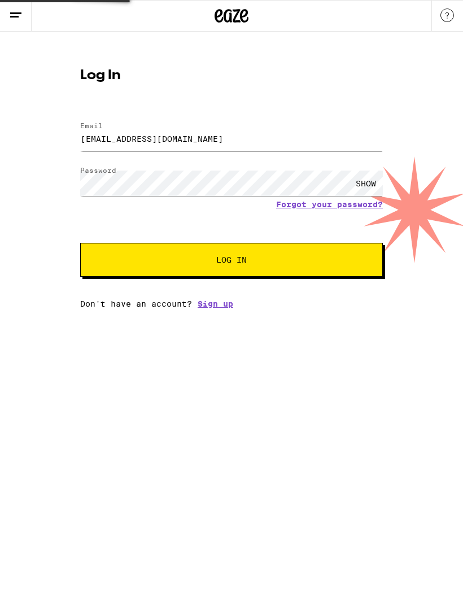  Describe the element at coordinates (98, 170) in the screenshot. I see `label: Password` at that location.